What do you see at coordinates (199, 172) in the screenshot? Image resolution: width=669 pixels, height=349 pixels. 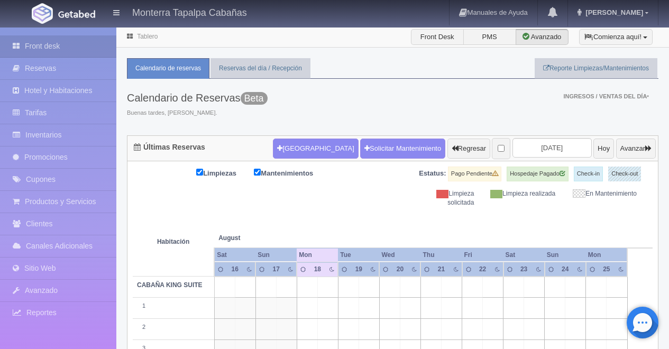 I see `input: Limpiezas` at bounding box center [199, 172].